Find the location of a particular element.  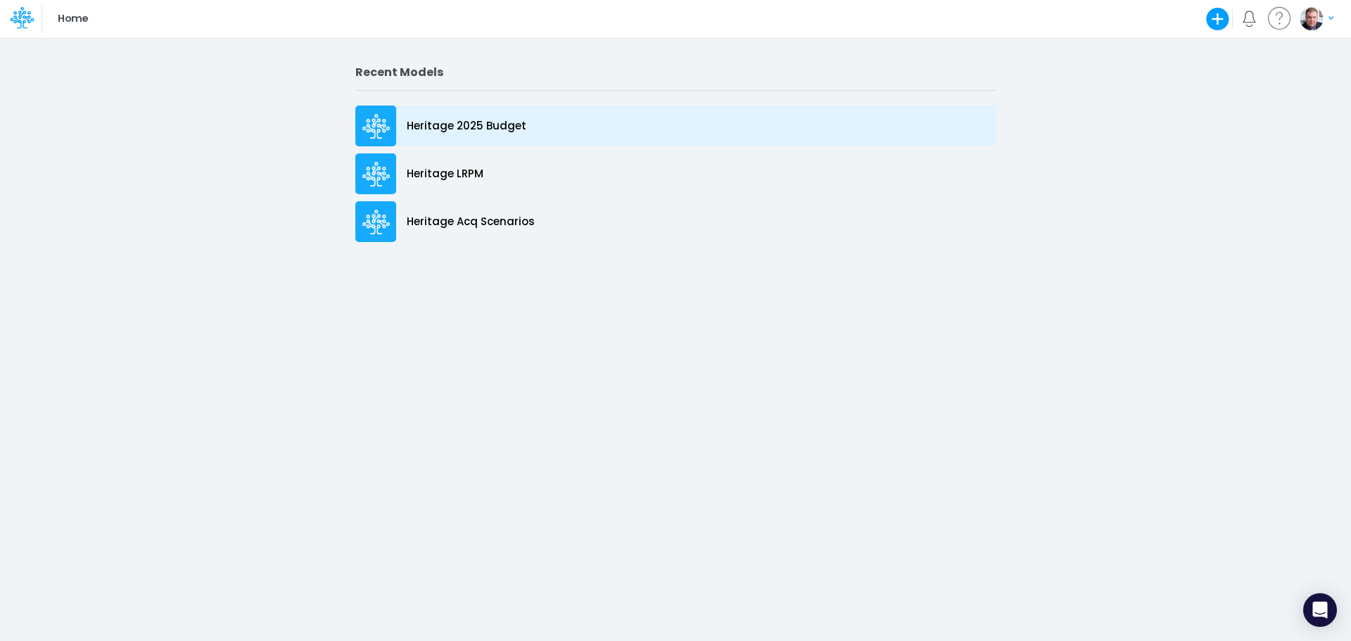

p: Heritage Acq Scenarios is located at coordinates (471, 222).